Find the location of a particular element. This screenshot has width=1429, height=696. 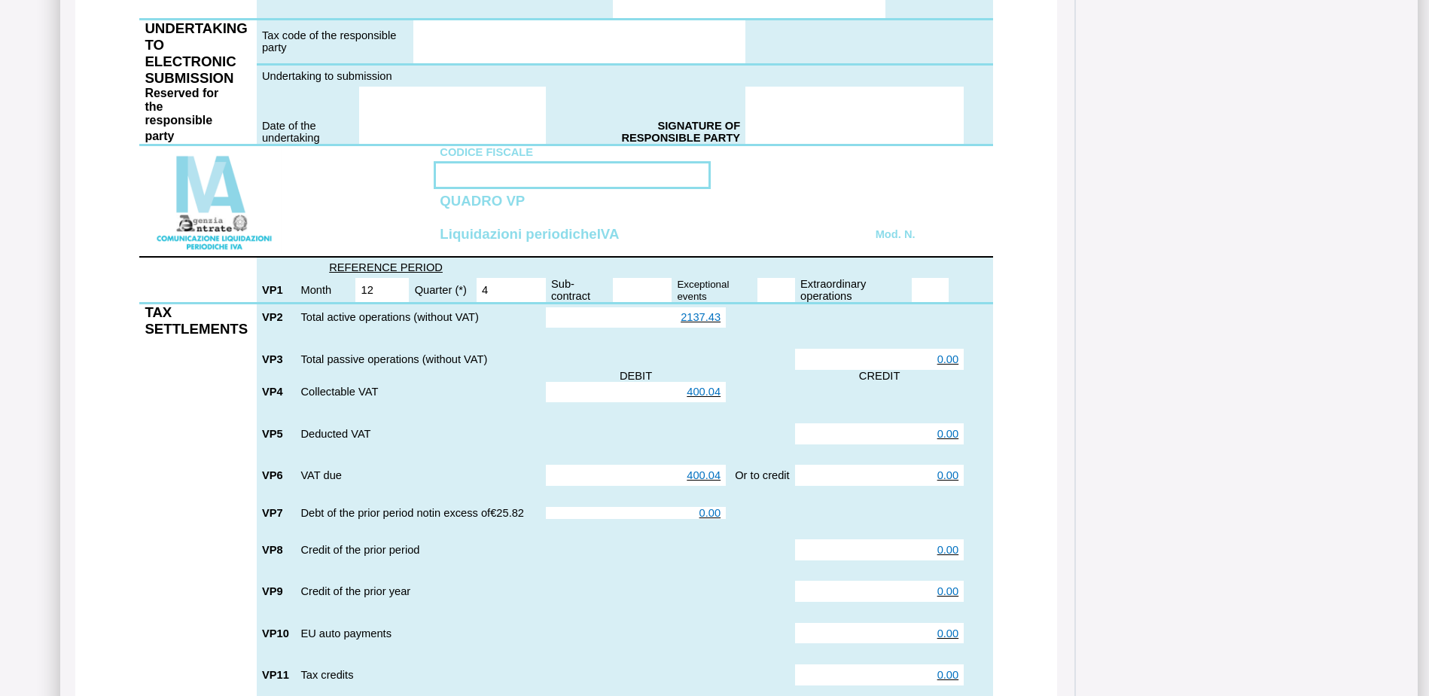

span: 12 is located at coordinates (367, 290).